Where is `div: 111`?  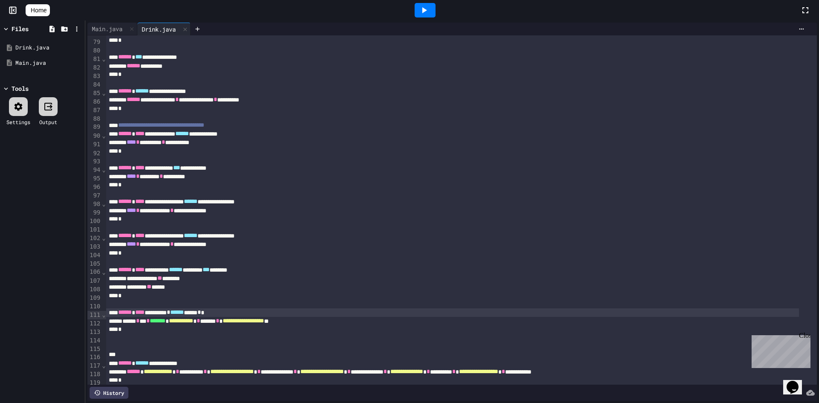
div: 111 is located at coordinates (94, 315).